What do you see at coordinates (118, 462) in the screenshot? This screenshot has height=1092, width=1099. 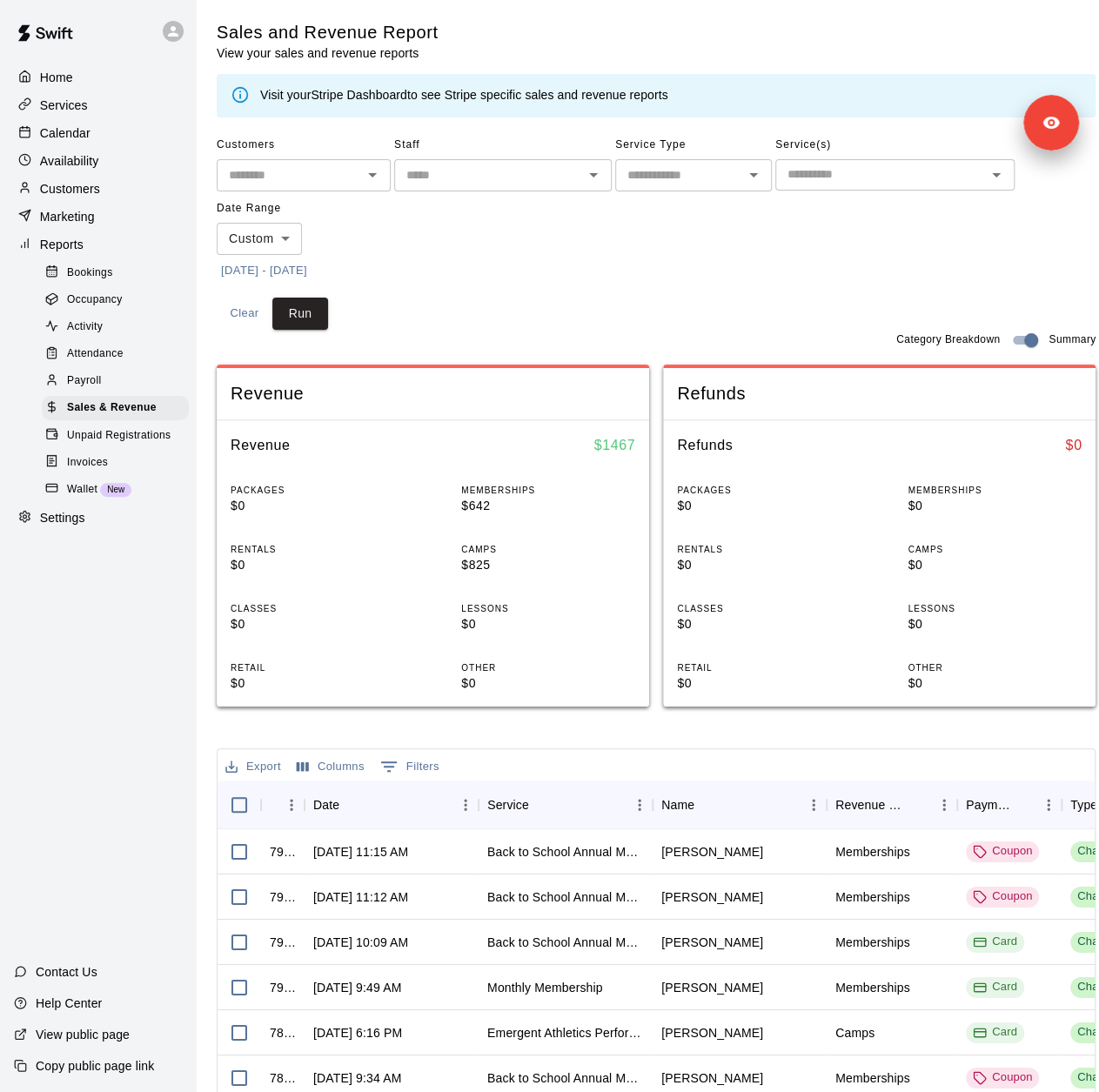 I see `a: Invoices` at bounding box center [118, 462].